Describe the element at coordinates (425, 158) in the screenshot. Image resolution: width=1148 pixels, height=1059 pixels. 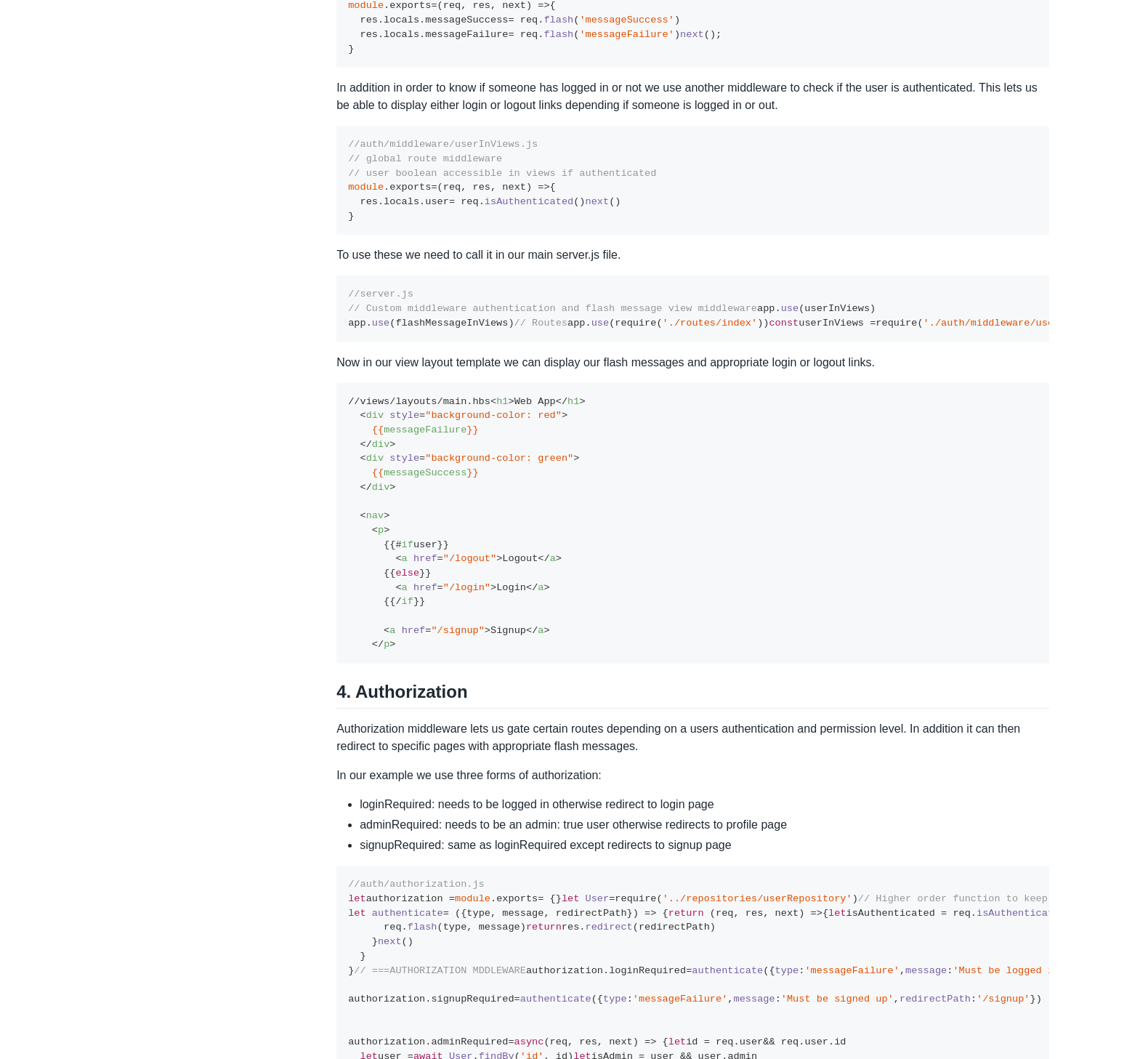
I see `span: // global route middleware` at that location.